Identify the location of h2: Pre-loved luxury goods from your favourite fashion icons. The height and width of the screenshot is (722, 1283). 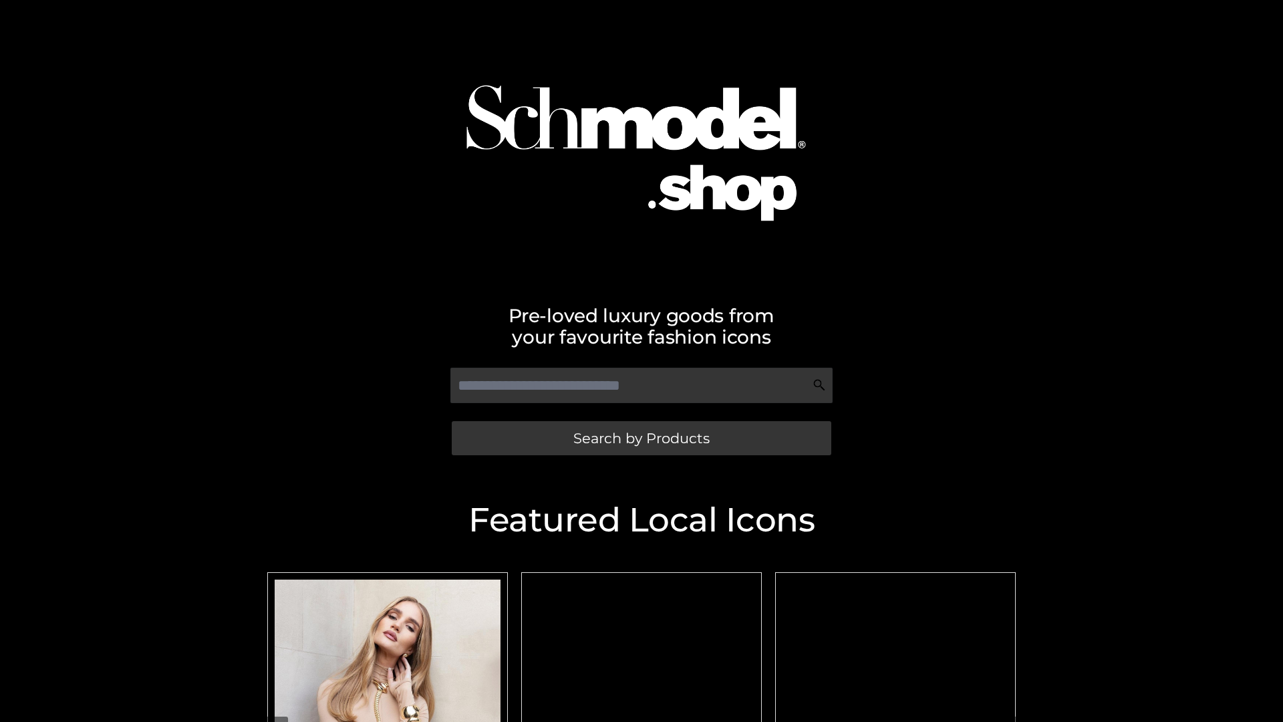
(642, 326).